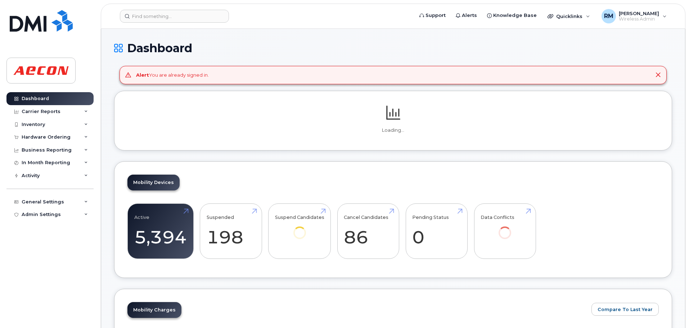 The height and width of the screenshot is (328, 689). I want to click on div: You are already signed in., so click(173, 75).